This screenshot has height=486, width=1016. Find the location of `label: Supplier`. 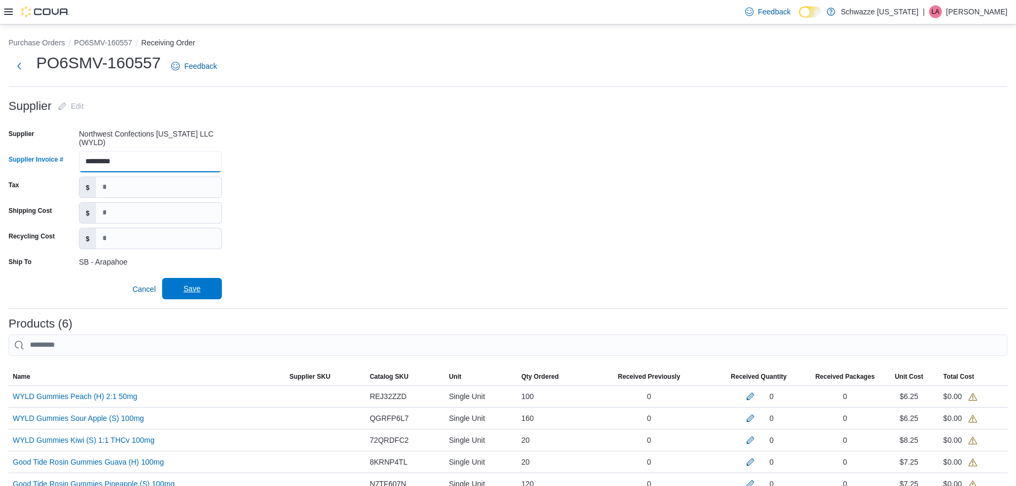

label: Supplier is located at coordinates (21, 134).